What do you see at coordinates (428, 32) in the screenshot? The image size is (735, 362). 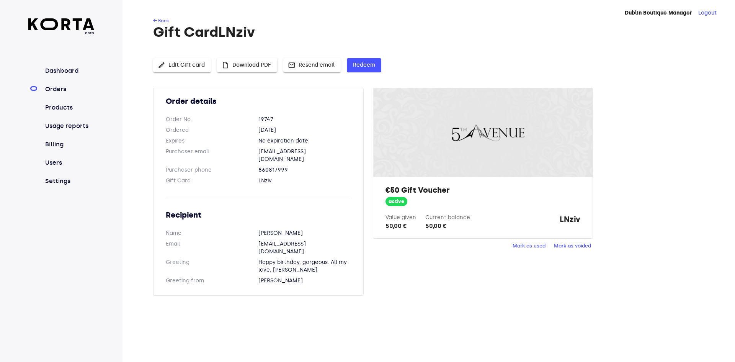 I see `h1: Gift Card LNziv` at bounding box center [428, 32].